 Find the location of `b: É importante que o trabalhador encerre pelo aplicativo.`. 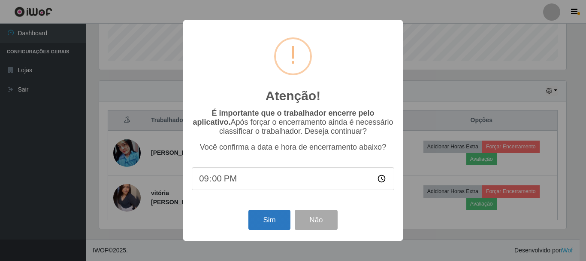

b: É importante que o trabalhador encerre pelo aplicativo. is located at coordinates (283, 117).